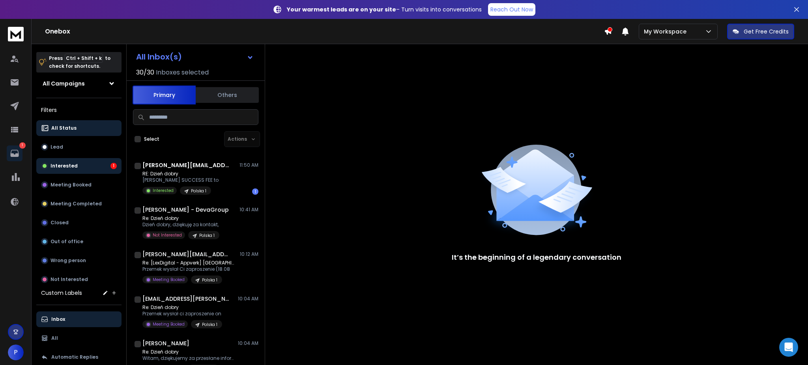  Describe the element at coordinates (79, 128) in the screenshot. I see `button: All Status` at that location.